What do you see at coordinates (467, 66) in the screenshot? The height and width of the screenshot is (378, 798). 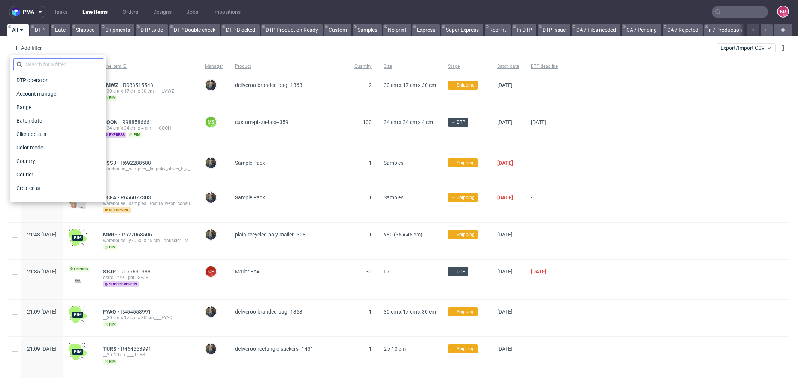 I see `span: Stage` at bounding box center [467, 66].